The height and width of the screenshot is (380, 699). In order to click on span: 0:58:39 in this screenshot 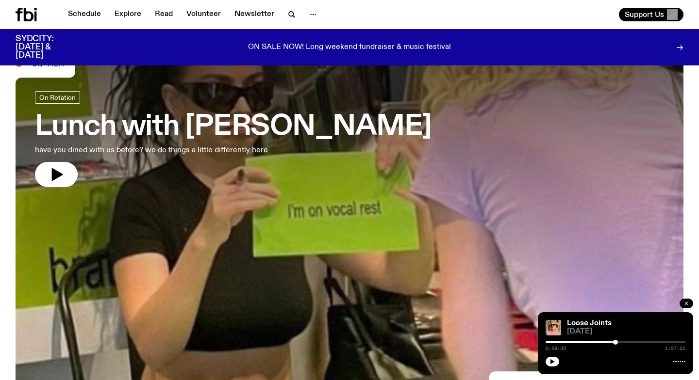, I will do `click(556, 349)`.